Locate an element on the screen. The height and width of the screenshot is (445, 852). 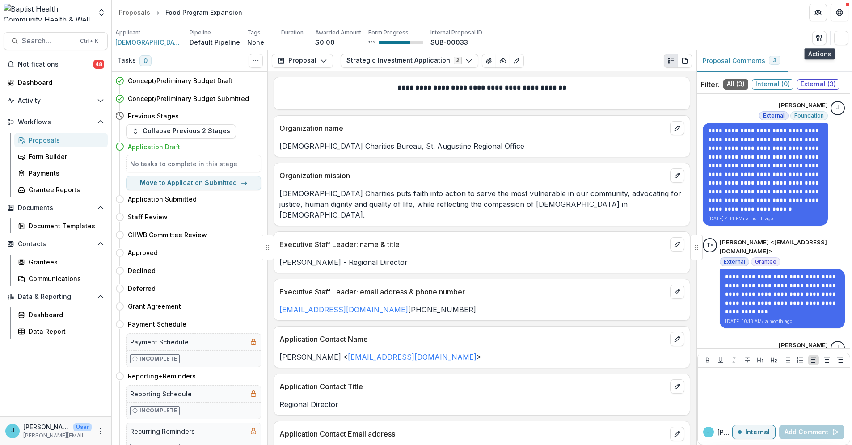
span: Notifications is located at coordinates (55, 64).